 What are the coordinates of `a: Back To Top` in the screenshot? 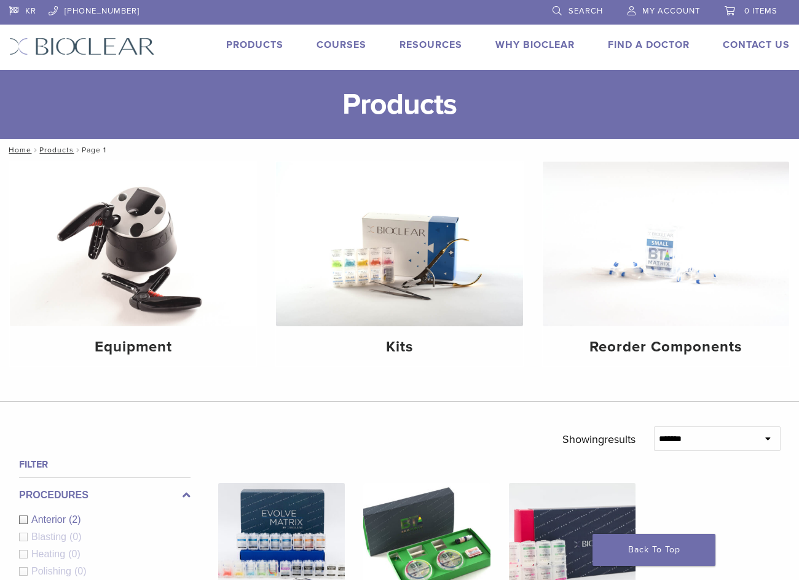 It's located at (654, 550).